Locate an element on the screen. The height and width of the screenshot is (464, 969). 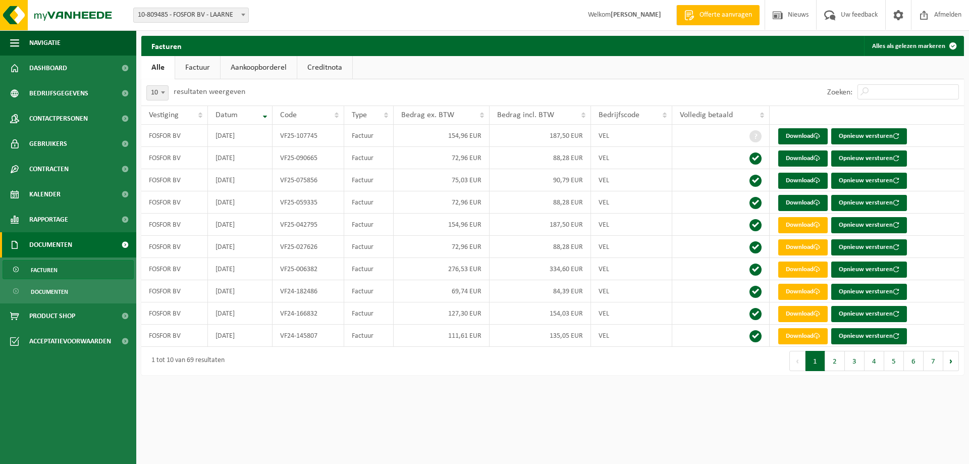
span: Datum is located at coordinates (227, 115).